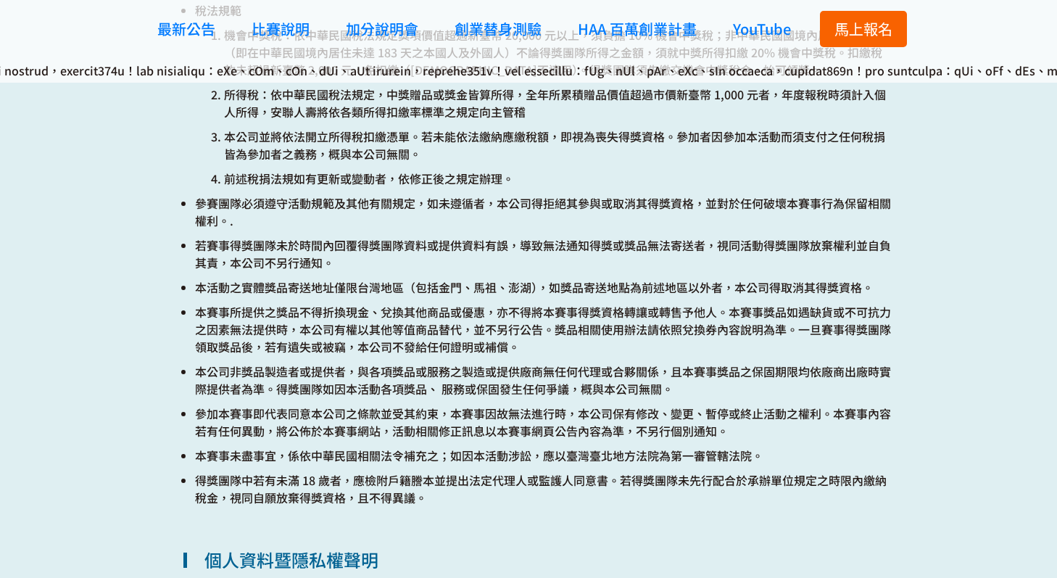 This screenshot has height=578, width=1057. I want to click on p: 前述稅捐法規如有更新或變動者，依修正後之規定辦理。, so click(557, 178).